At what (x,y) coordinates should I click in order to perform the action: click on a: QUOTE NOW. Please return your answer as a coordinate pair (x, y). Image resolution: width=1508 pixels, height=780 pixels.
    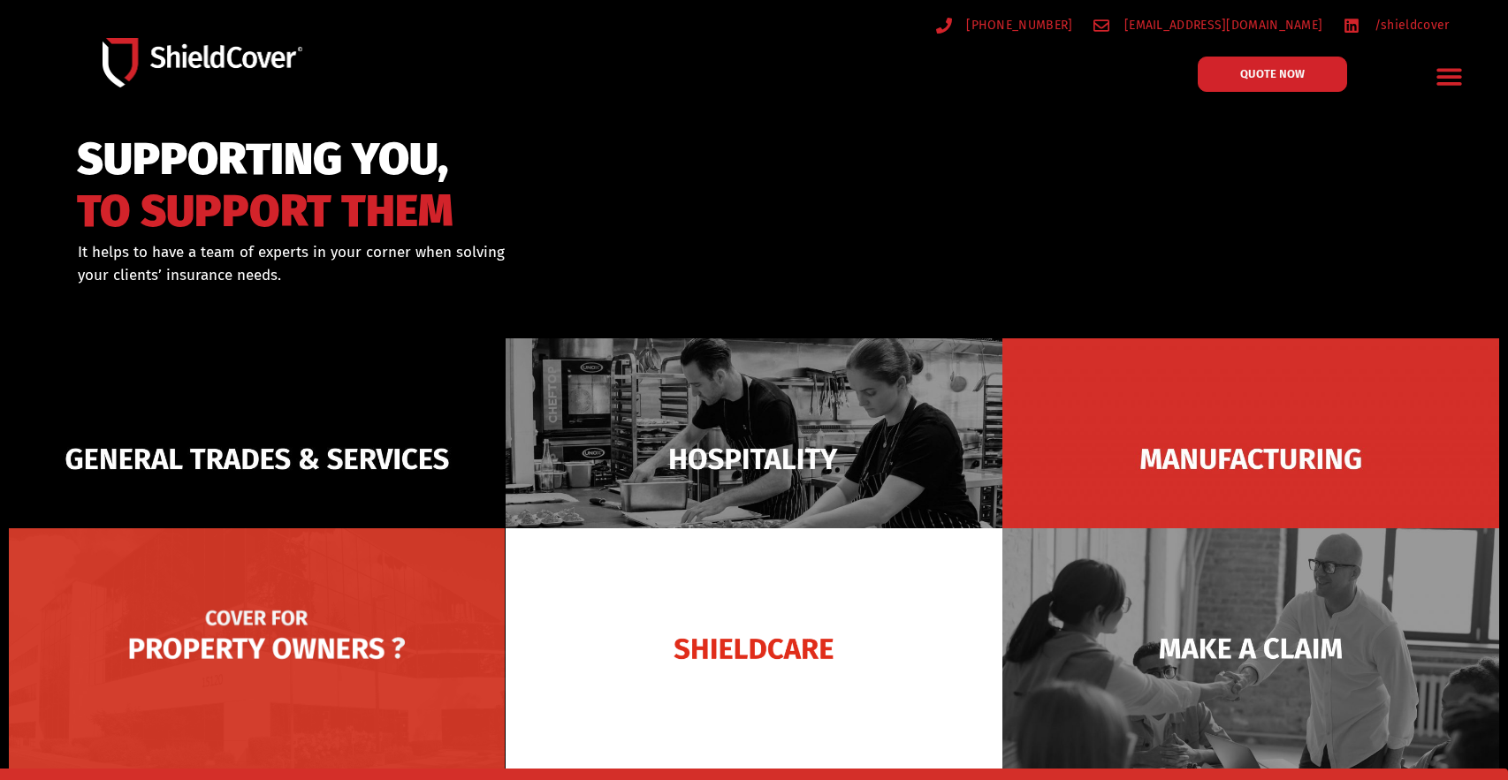
    Looking at the image, I should click on (1272, 74).